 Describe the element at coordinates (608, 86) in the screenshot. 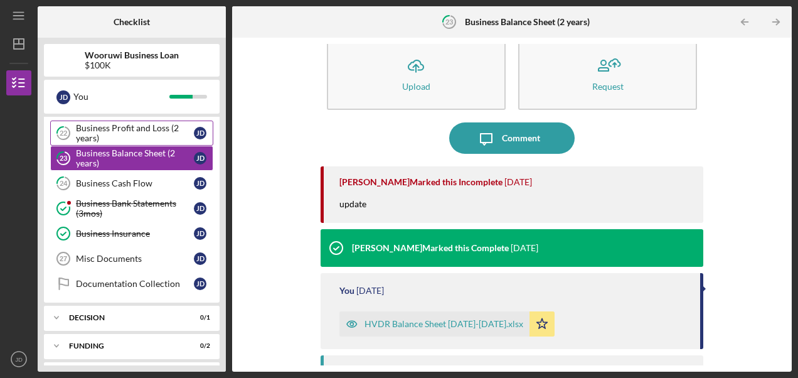

I see `div: Request` at that location.